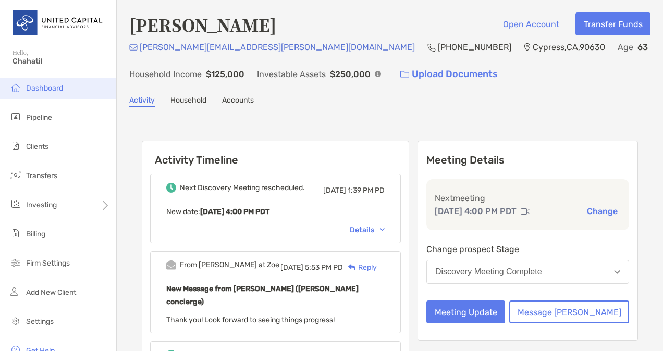 The height and width of the screenshot is (351, 663). What do you see at coordinates (16, 117) in the screenshot?
I see `img: pipeline icon` at bounding box center [16, 117].